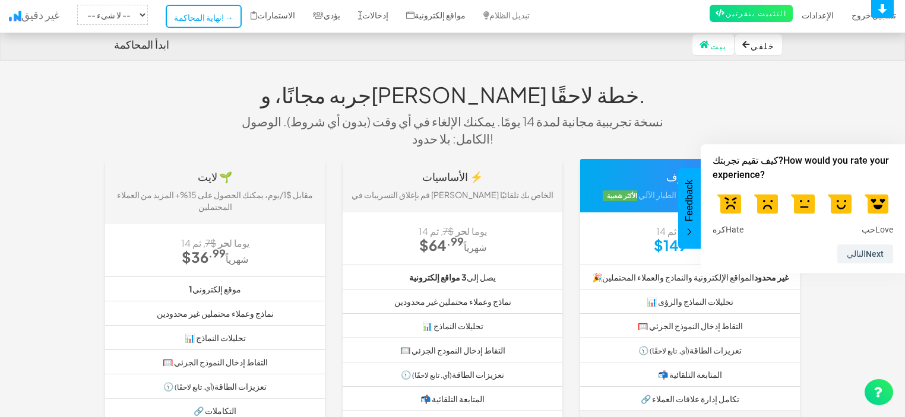 This screenshot has height=417, width=905. What do you see at coordinates (690, 302) in the screenshot?
I see `font: 📊 تحليلات النماذج والرؤى` at bounding box center [690, 302].